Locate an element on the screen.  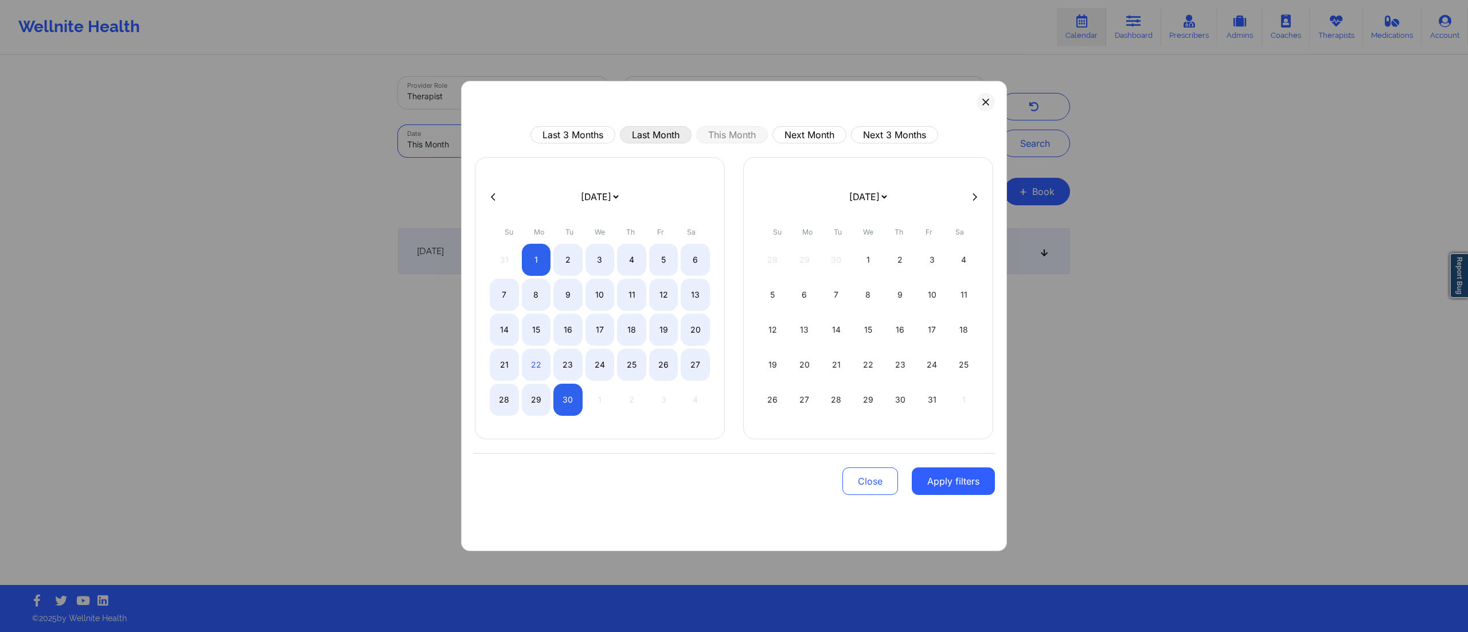
div: Mon Sep 15 2025 is located at coordinates (536, 330).